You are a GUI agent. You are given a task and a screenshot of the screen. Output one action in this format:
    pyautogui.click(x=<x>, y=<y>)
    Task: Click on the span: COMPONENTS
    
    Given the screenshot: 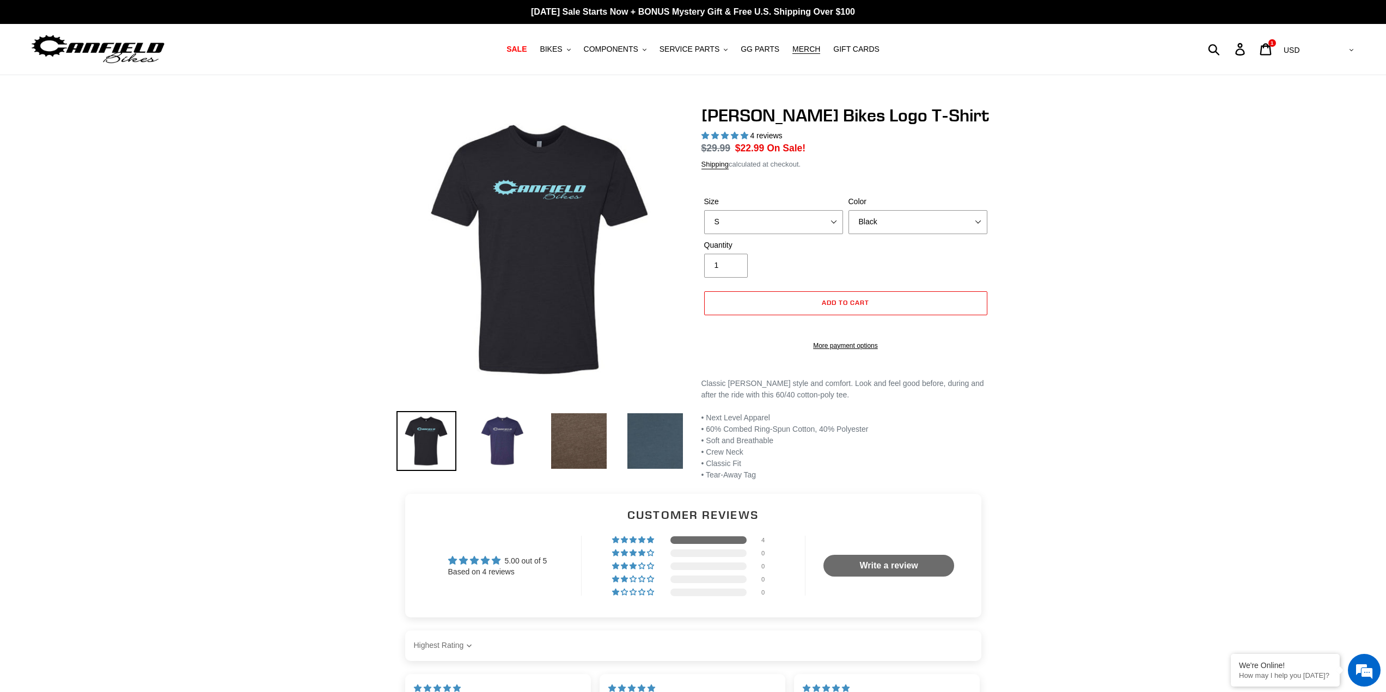 What is the action you would take?
    pyautogui.click(x=611, y=49)
    